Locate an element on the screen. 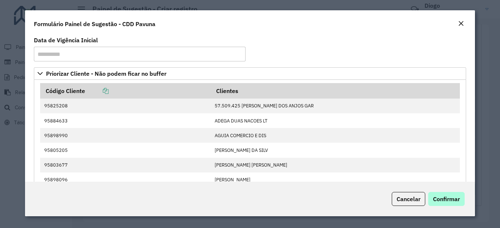 Image resolution: width=500 pixels, height=228 pixels. td: 95898990 is located at coordinates (125, 136).